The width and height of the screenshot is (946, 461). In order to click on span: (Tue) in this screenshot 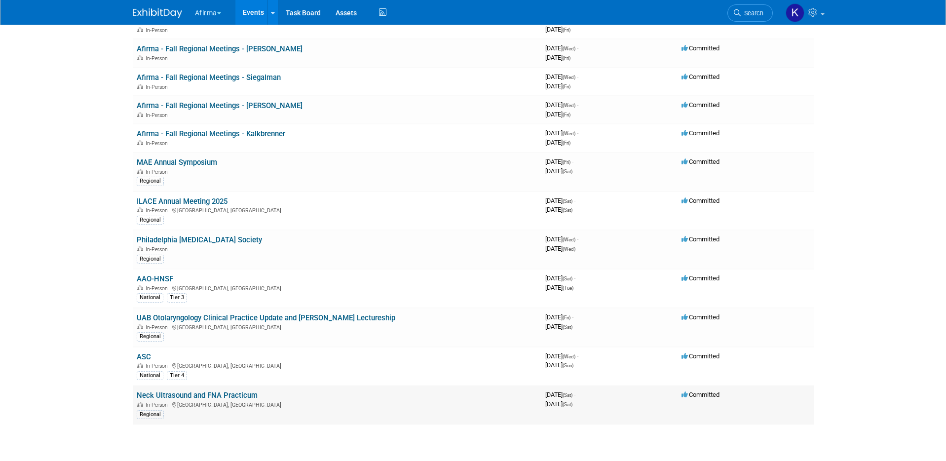, I will do `click(568, 288)`.